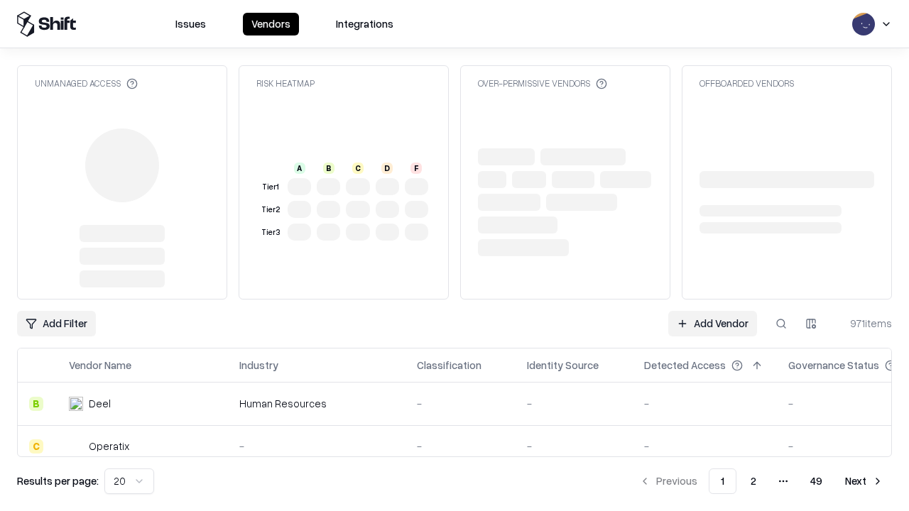  I want to click on img: Operatix, so click(76, 447).